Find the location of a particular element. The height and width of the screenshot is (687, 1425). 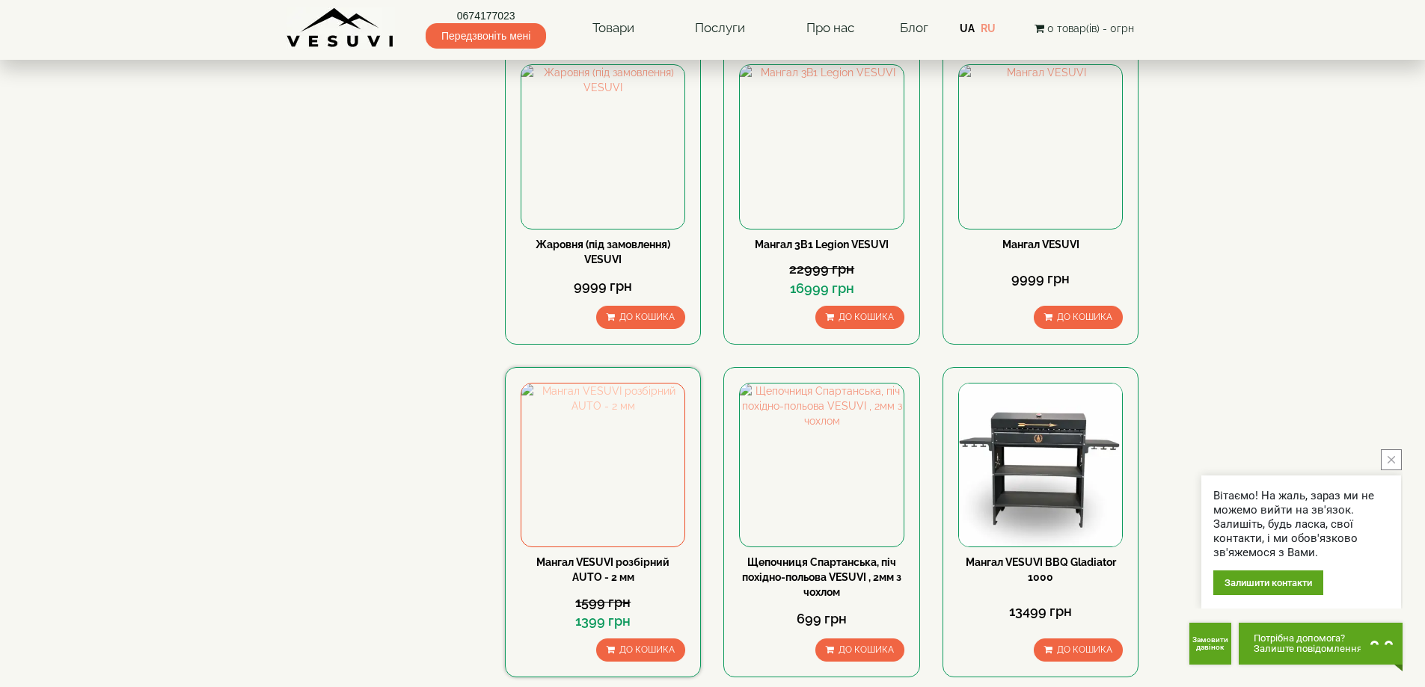

a: Блог is located at coordinates (914, 28).